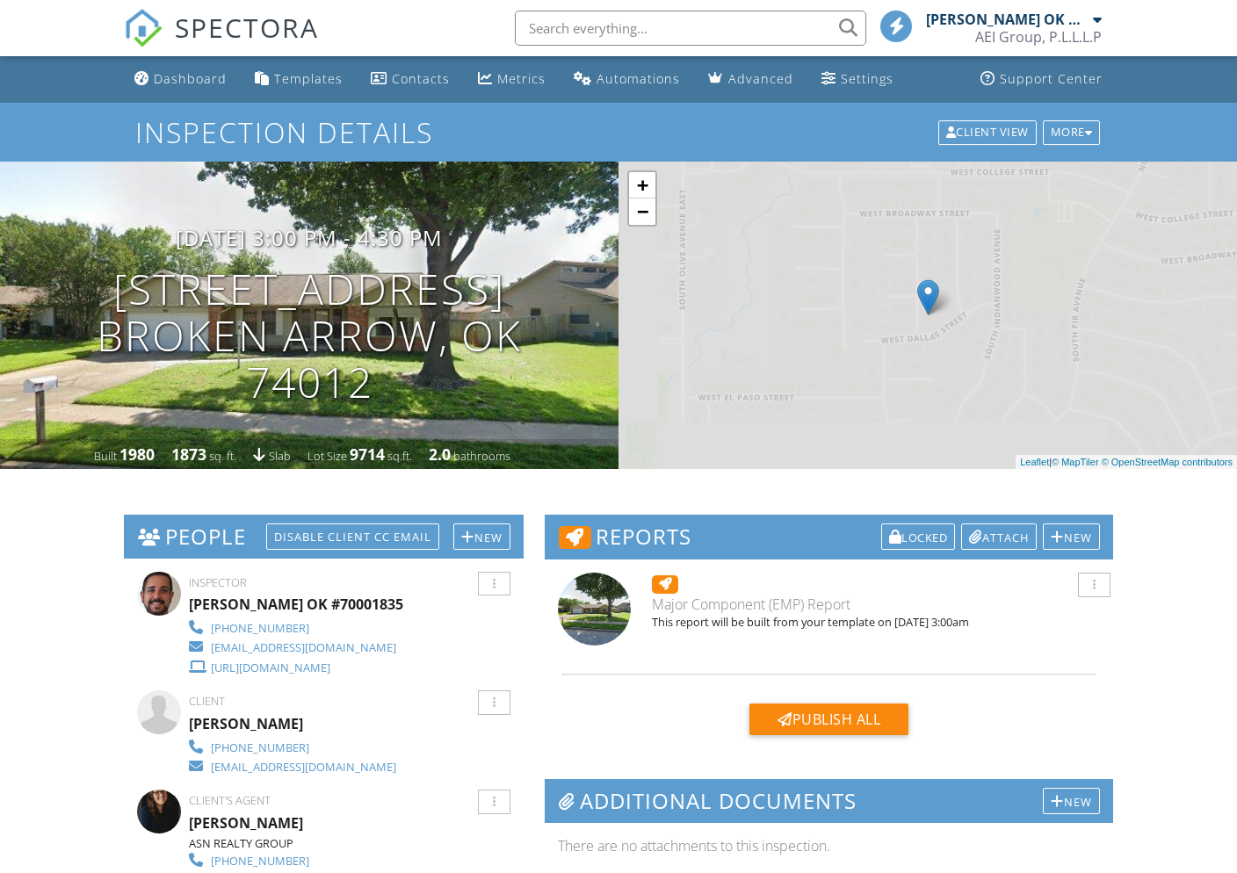 This screenshot has width=1237, height=873. I want to click on div: Support Center, so click(1051, 78).